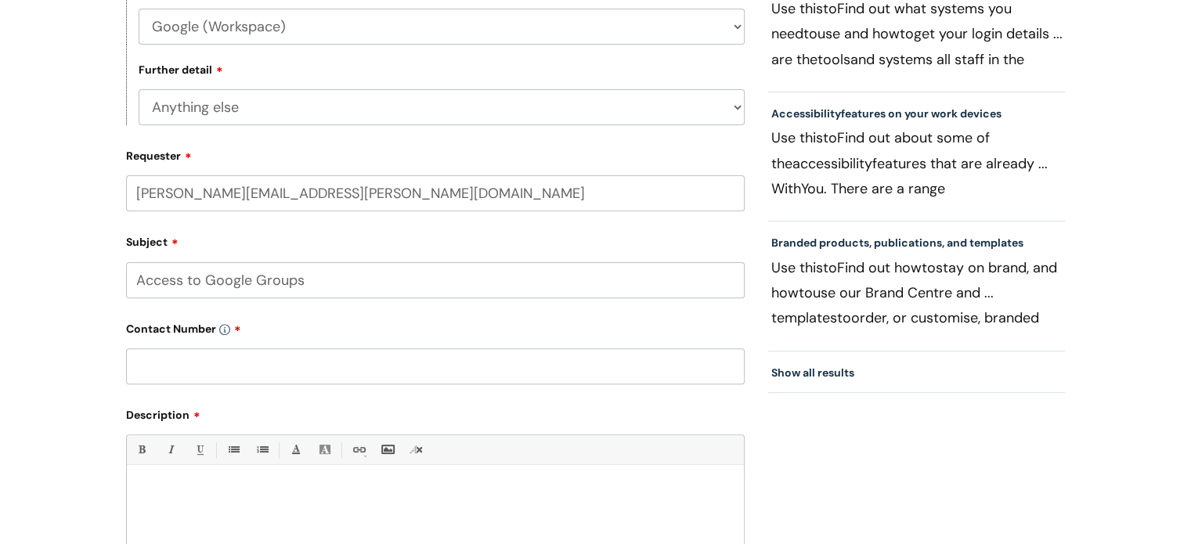 This screenshot has width=1191, height=544. Describe the element at coordinates (358, 449) in the screenshot. I see `a: Link` at that location.